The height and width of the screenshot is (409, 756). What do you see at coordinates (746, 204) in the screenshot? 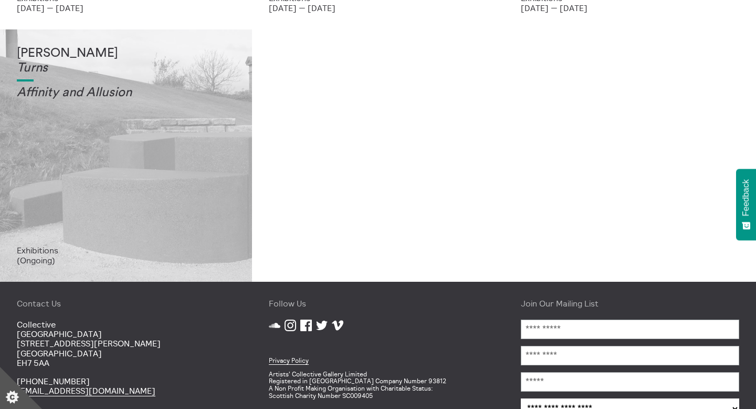
I see `button: Feedback - Show survey` at bounding box center [746, 204].